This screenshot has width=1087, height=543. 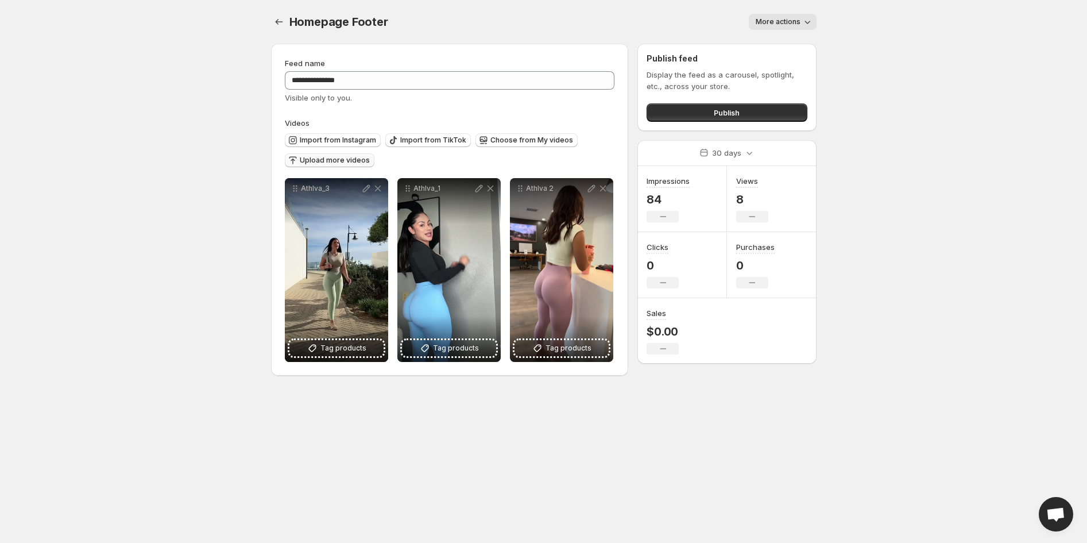 I want to click on h3: Sales, so click(x=656, y=313).